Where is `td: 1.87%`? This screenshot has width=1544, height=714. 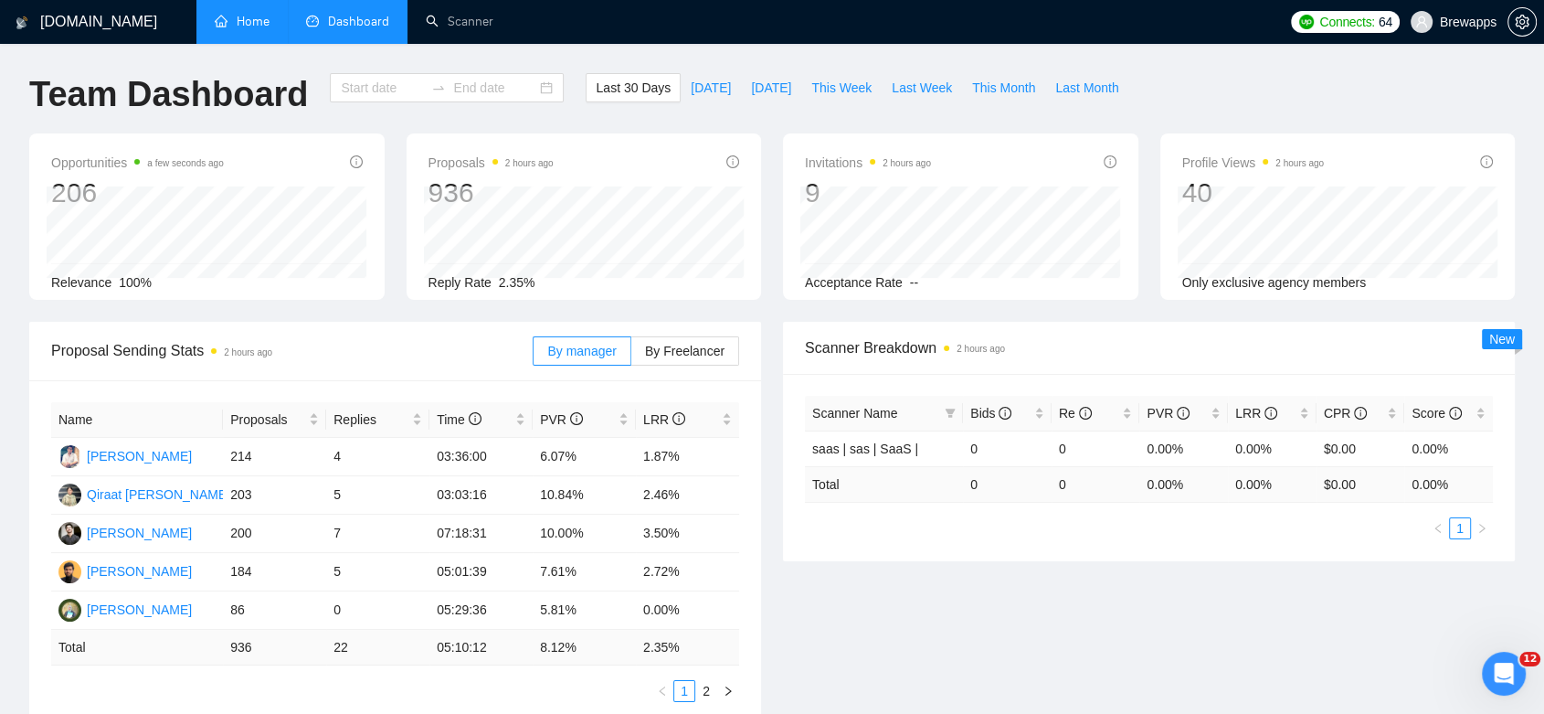 td: 1.87% is located at coordinates (687, 457).